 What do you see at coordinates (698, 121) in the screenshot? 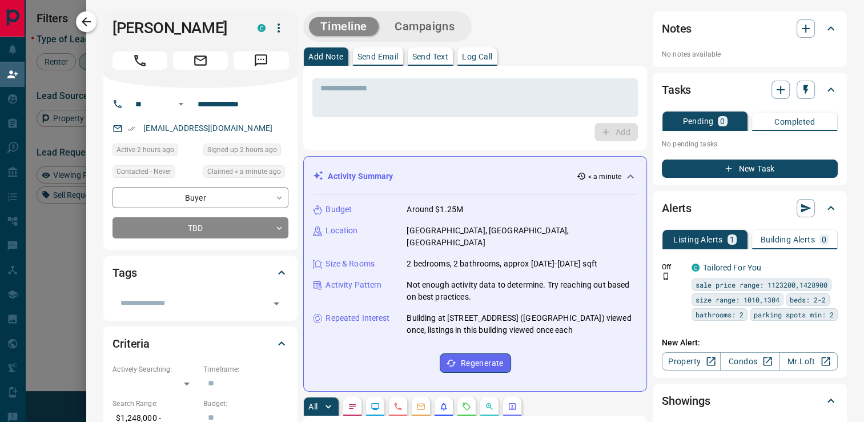
I see `p: Pending` at bounding box center [698, 121].